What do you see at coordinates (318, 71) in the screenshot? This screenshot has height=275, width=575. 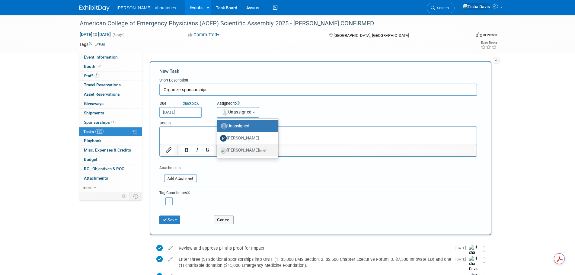 I see `div: New Task` at bounding box center [318, 71].